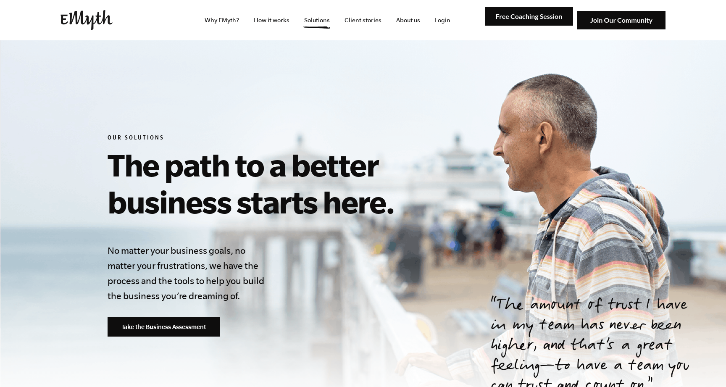 The image size is (726, 387). I want to click on h6: Our Solutions, so click(299, 139).